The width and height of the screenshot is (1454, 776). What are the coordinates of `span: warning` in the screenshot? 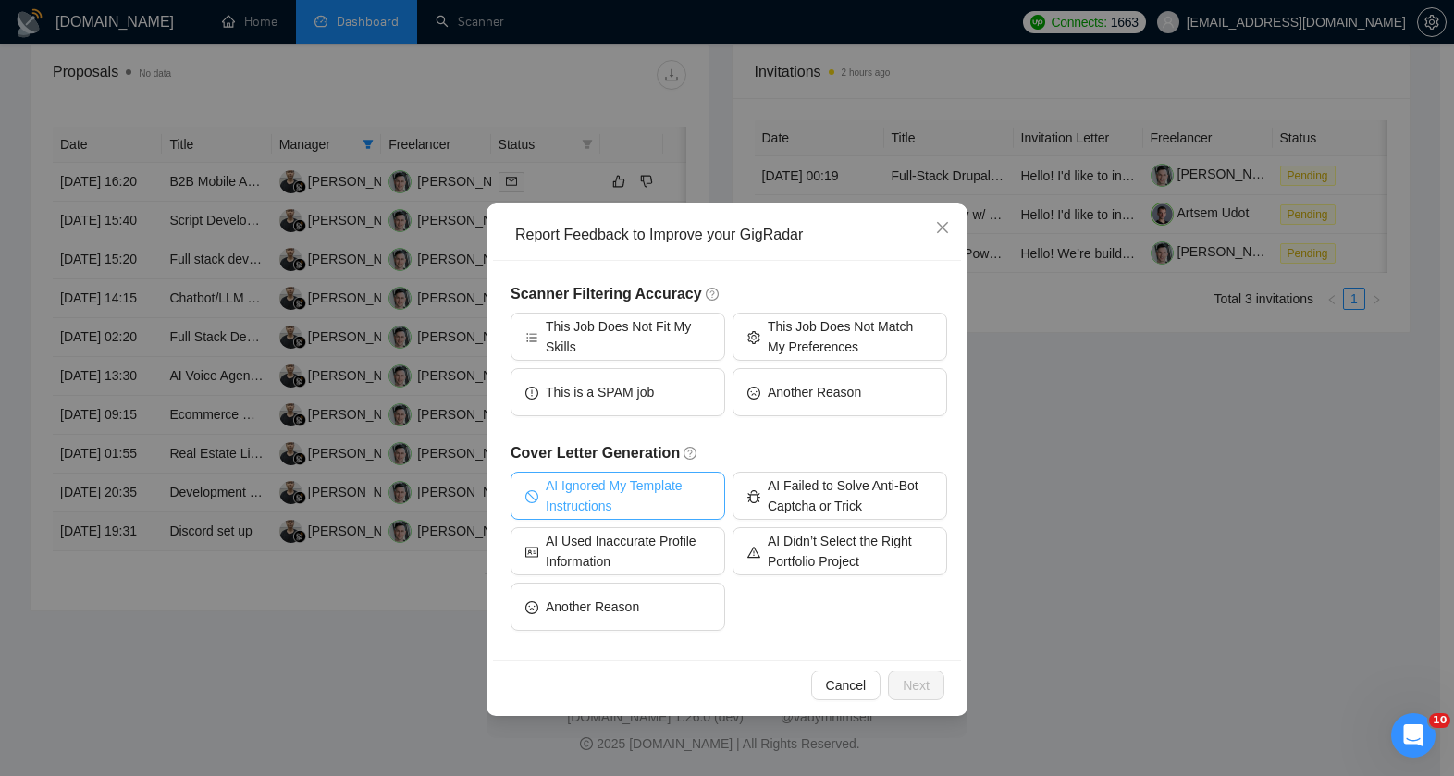 It's located at (754, 550).